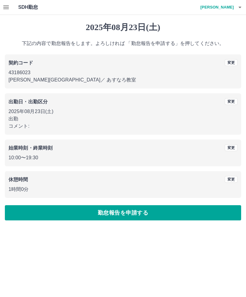 The width and height of the screenshot is (246, 297). Describe the element at coordinates (123, 158) in the screenshot. I see `p: 10:00 〜 19:30` at that location.